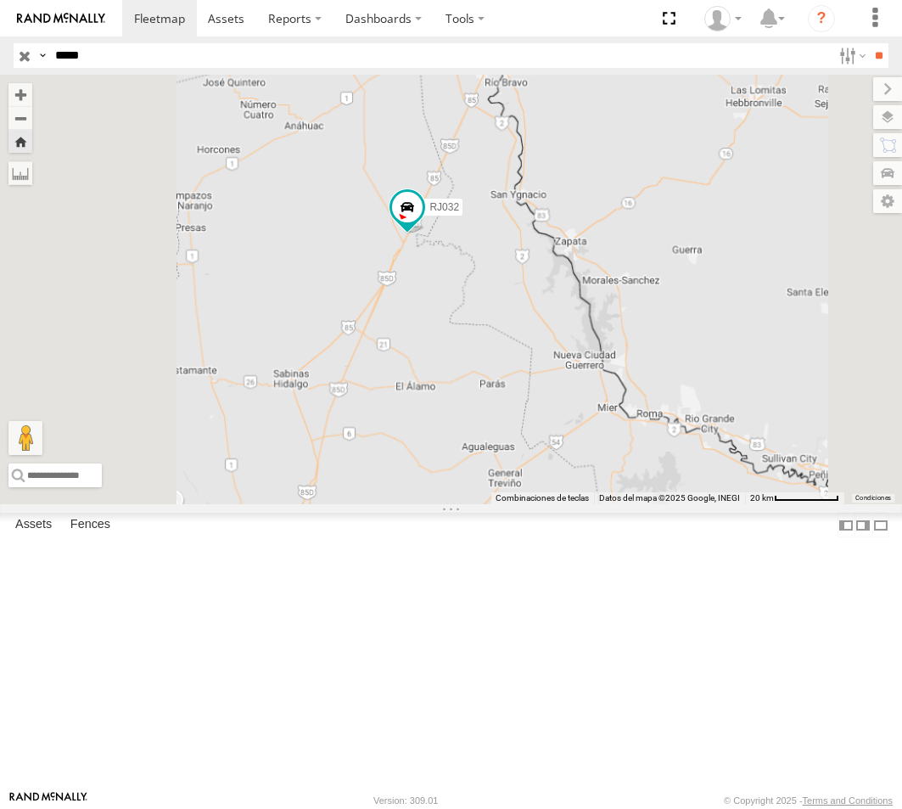 Image resolution: width=902 pixels, height=809 pixels. I want to click on button: Arrastra el hombrecito naranja al mapa para abrir Street View, so click(25, 438).